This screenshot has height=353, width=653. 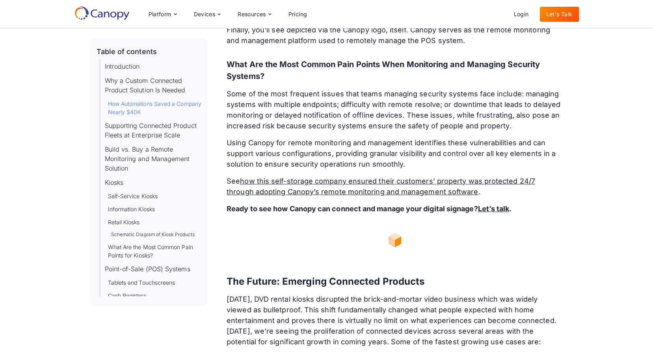 I want to click on a: Why a Custom Connected Product Solution Is Needed, so click(x=153, y=85).